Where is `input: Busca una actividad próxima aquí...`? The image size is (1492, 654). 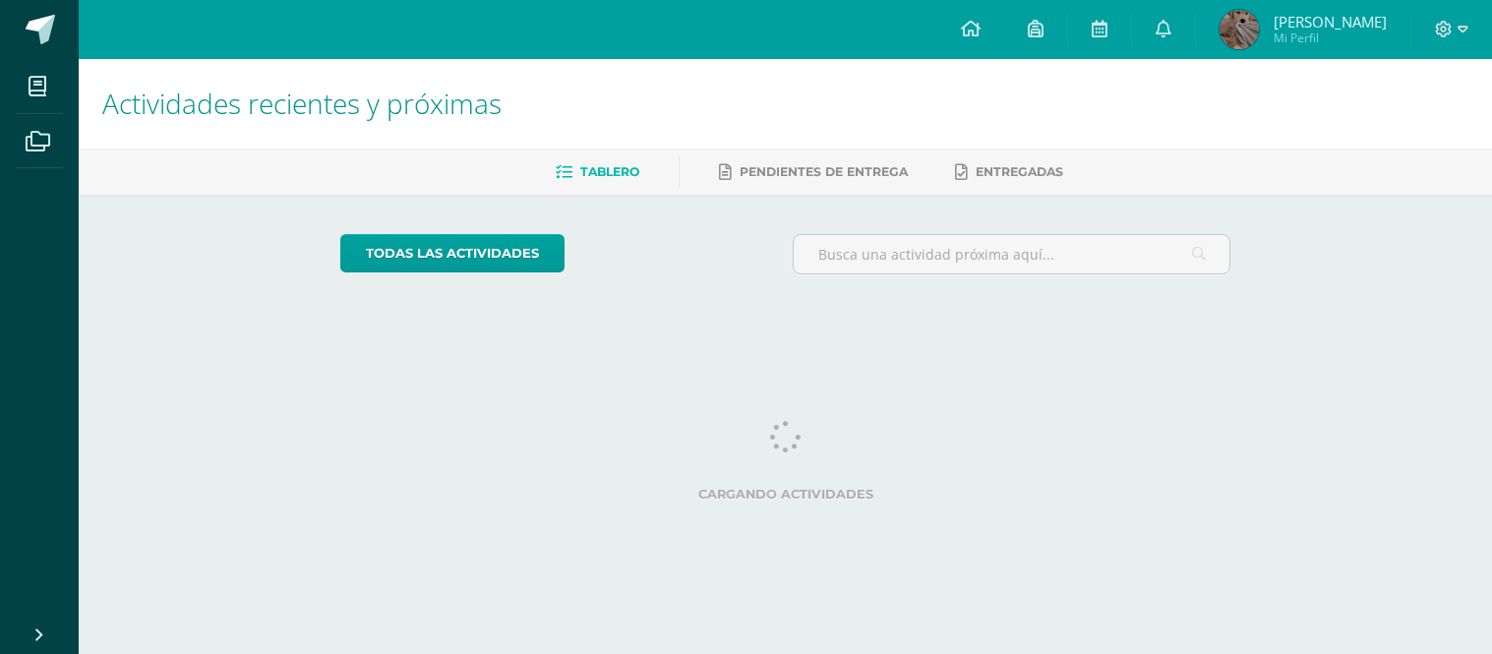
input: Busca una actividad próxima aquí... is located at coordinates (1011, 254).